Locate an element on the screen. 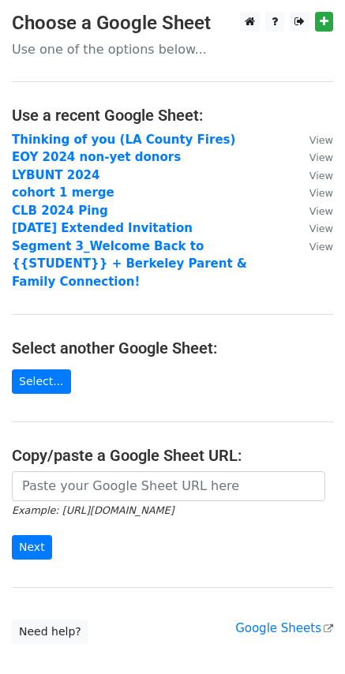  h3: Choose a Google Sheet is located at coordinates (172, 23).